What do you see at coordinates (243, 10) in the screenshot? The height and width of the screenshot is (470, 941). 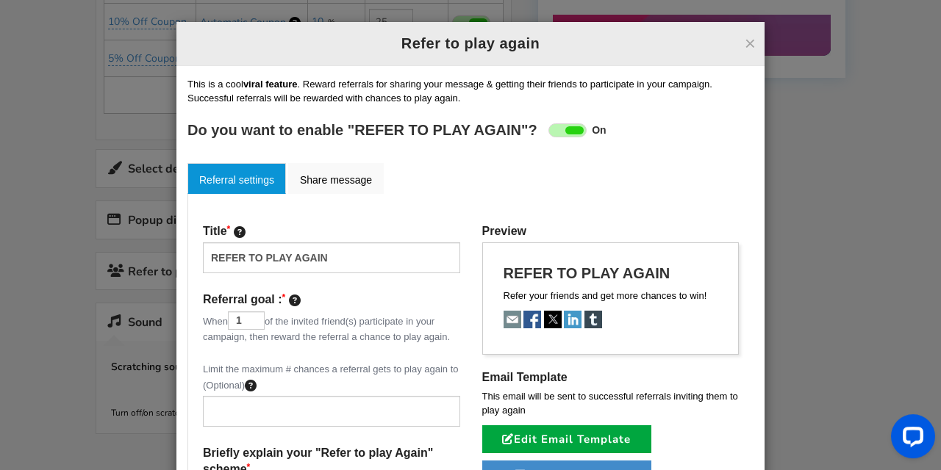 I see `a: click here` at bounding box center [243, 10].